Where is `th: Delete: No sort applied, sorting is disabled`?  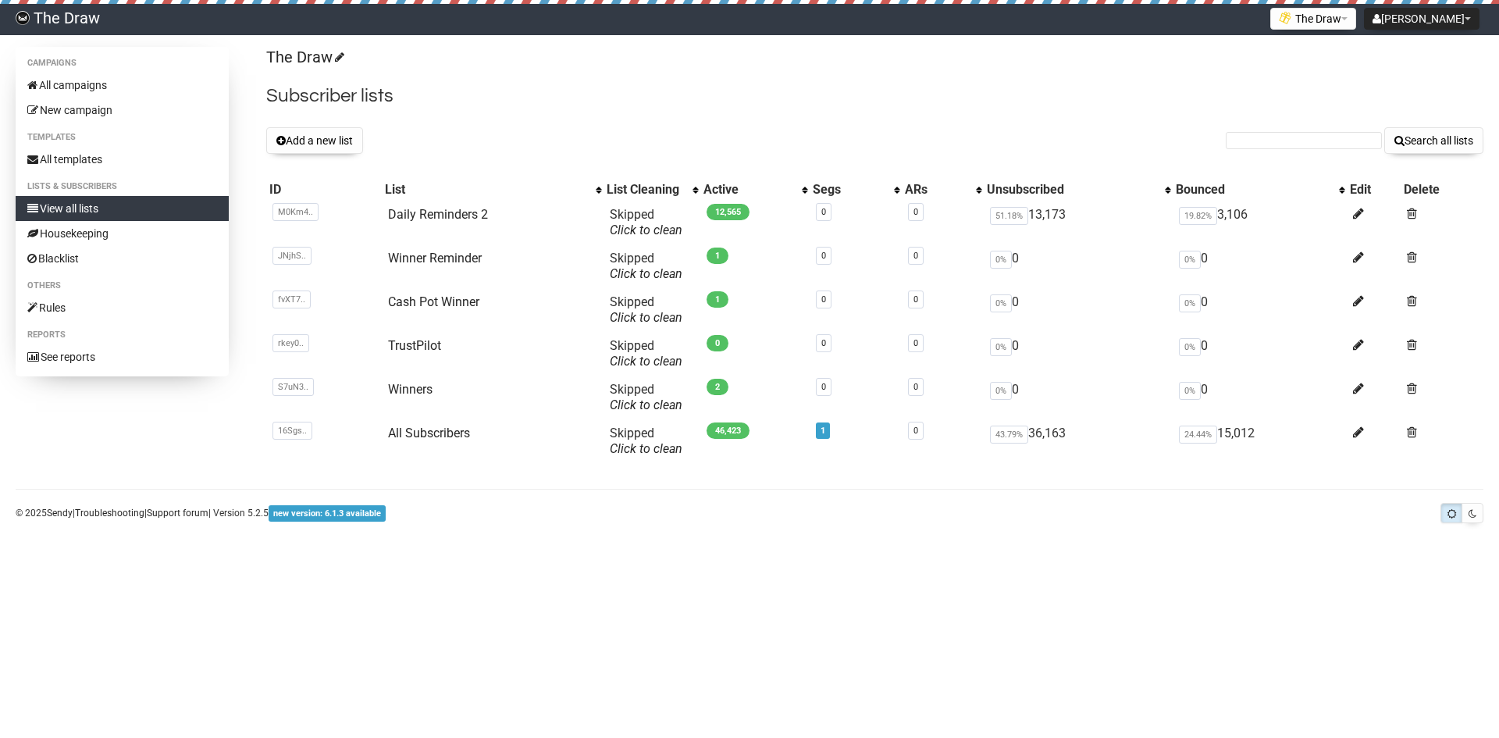 th: Delete: No sort applied, sorting is disabled is located at coordinates (1442, 190).